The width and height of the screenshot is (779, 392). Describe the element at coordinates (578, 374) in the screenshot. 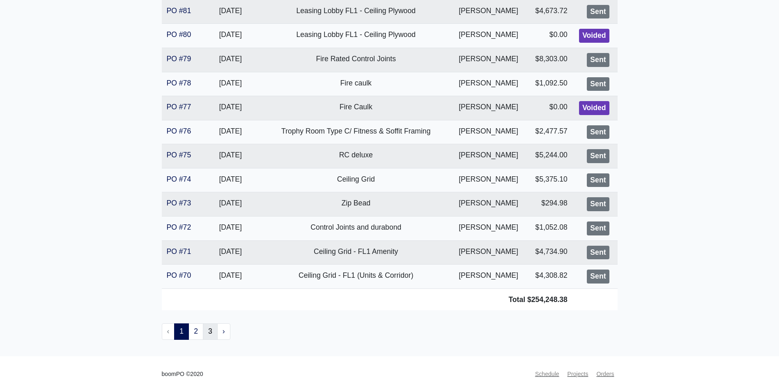

I see `a: Projects` at that location.